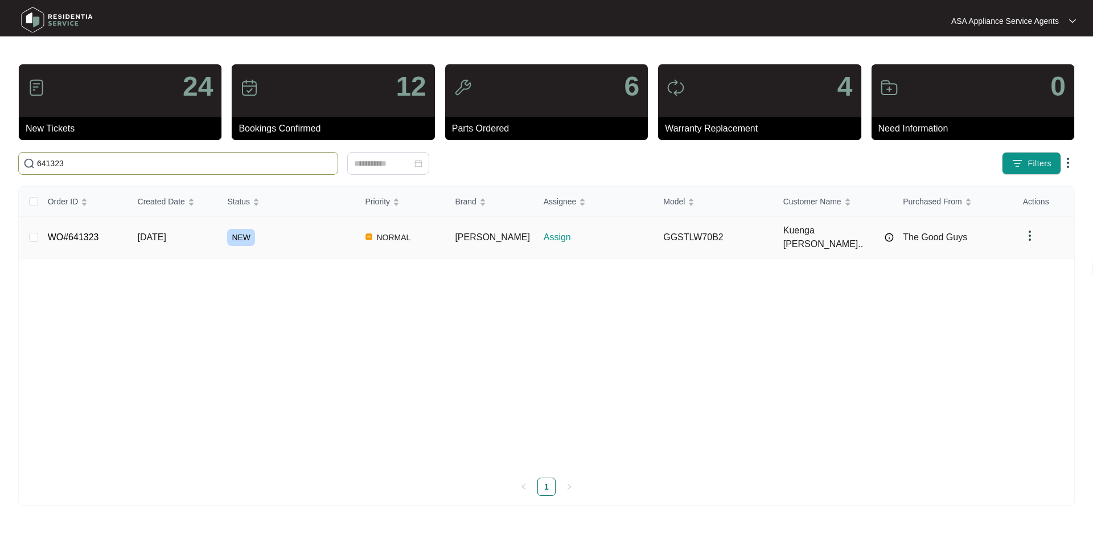  Describe the element at coordinates (465, 202) in the screenshot. I see `span: Brand` at that location.